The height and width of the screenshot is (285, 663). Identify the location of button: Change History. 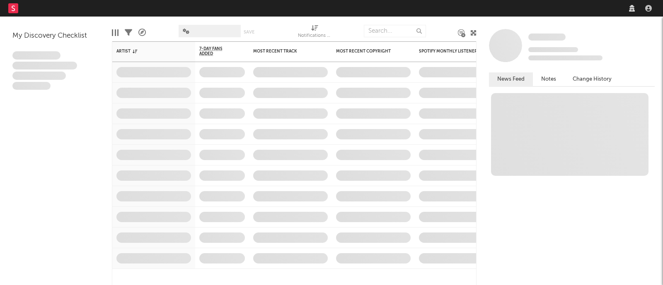
(592, 79).